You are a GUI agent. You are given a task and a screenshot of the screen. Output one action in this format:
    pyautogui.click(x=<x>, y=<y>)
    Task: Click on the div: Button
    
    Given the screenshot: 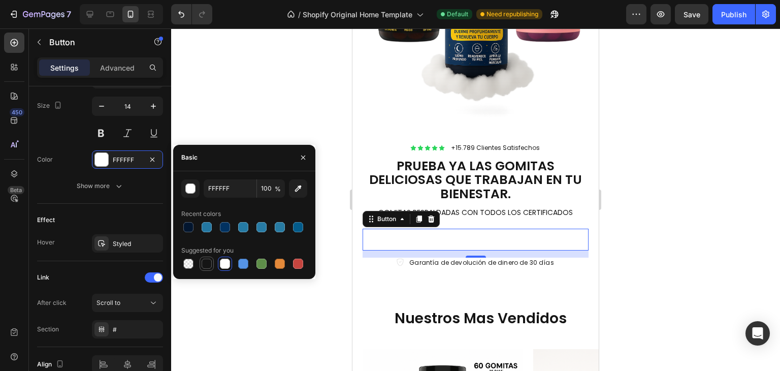 What is the action you would take?
    pyautogui.click(x=34, y=190)
    